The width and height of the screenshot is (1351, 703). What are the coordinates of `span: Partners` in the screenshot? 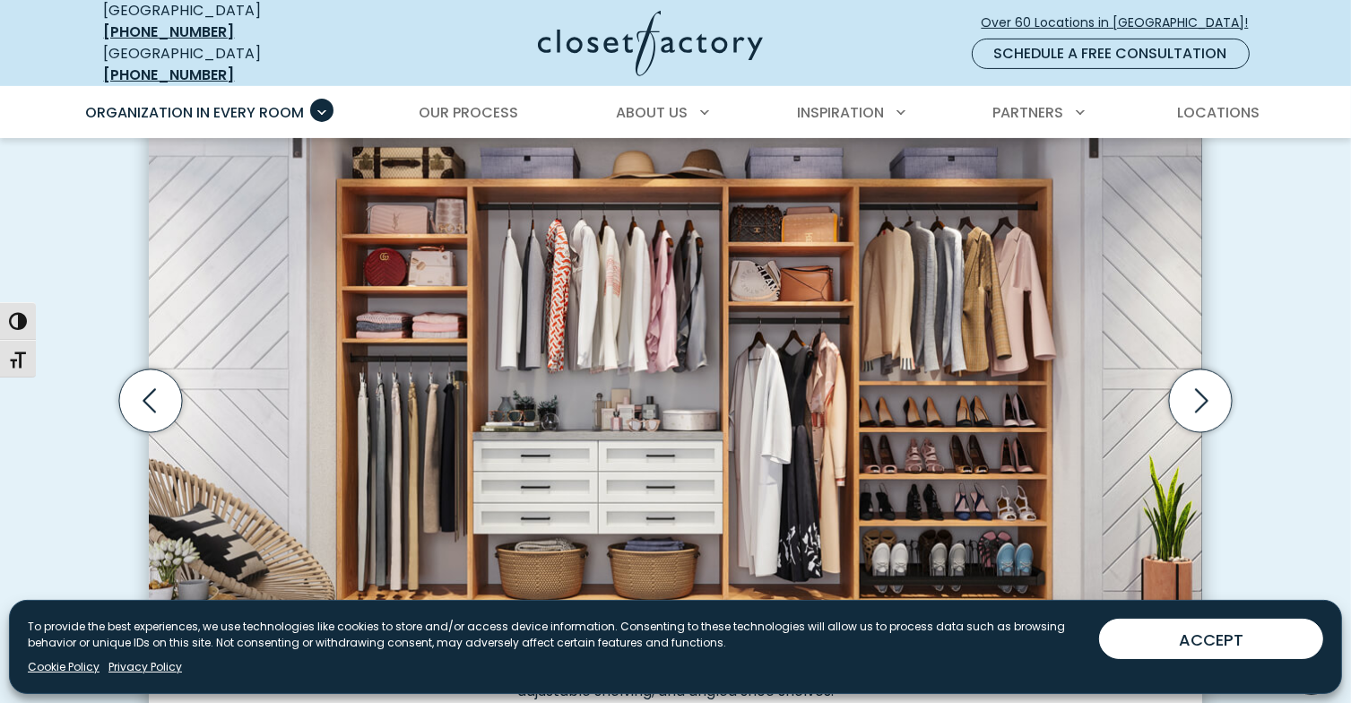 It's located at (1028, 112).